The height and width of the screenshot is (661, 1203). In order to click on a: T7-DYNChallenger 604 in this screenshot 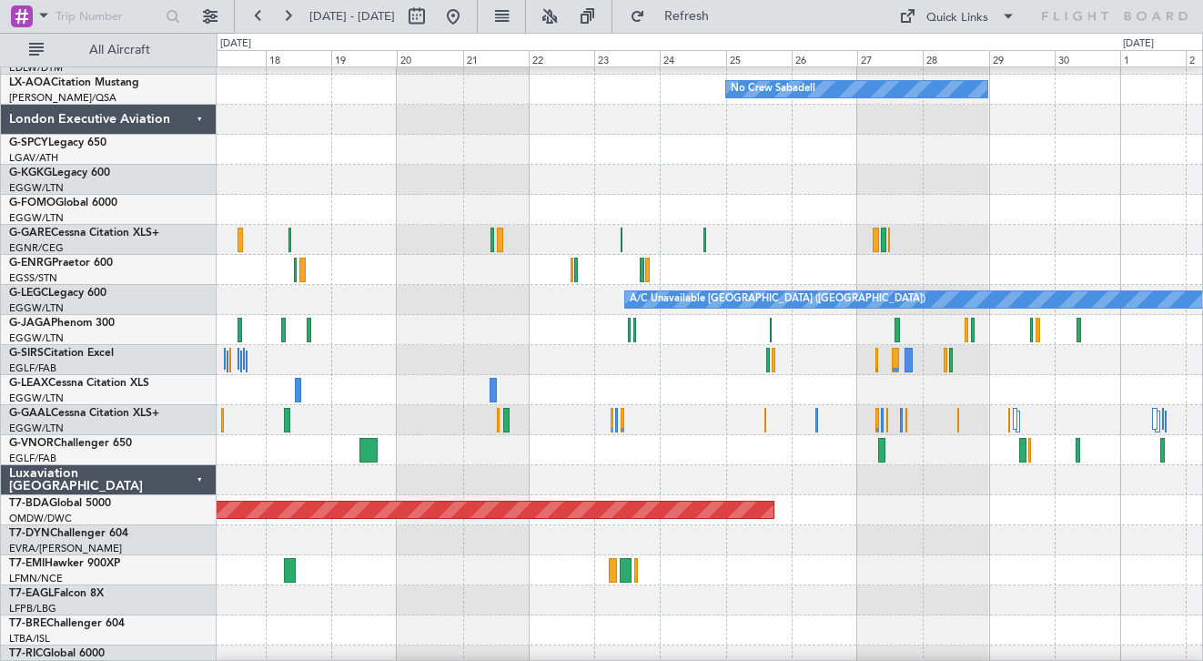, I will do `click(68, 533)`.